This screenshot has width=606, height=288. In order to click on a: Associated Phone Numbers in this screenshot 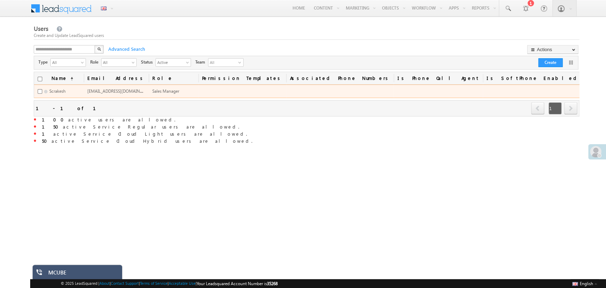, I will do `click(340, 78)`.